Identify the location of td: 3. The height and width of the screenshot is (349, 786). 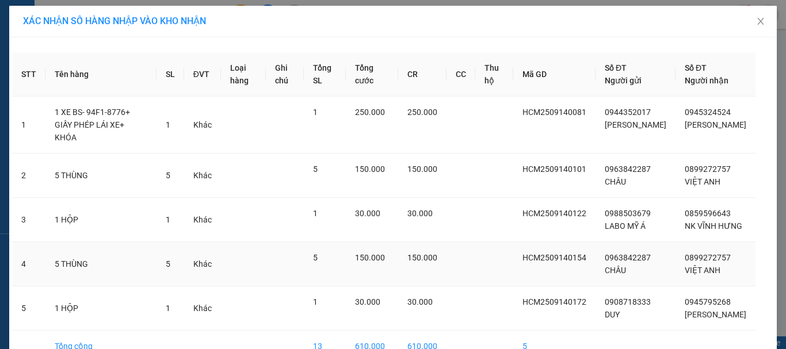
(29, 220).